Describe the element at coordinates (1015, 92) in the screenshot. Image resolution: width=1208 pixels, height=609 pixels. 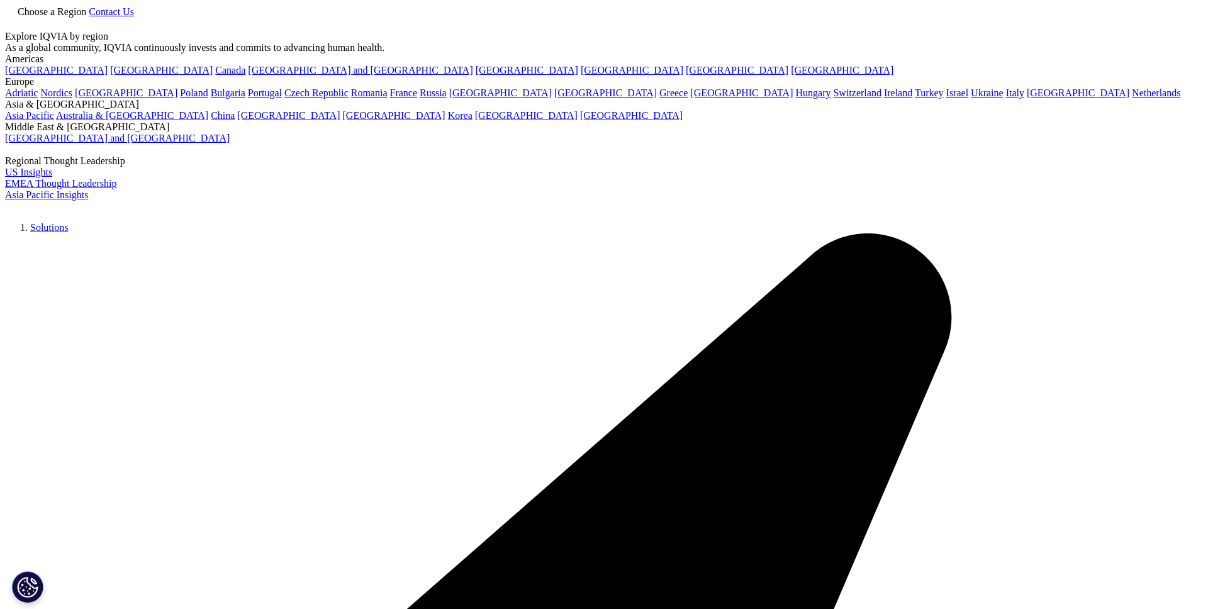
I see `a: Italy` at that location.